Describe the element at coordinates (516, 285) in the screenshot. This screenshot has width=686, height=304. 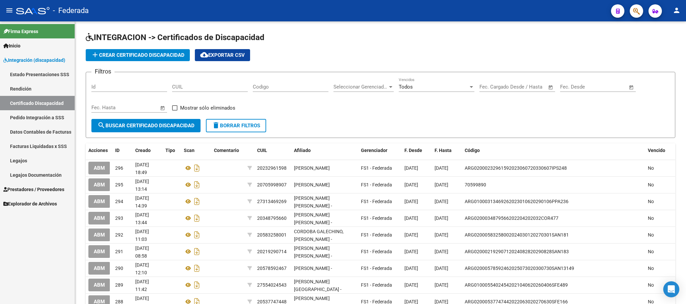
I see `span: ARG01000554024542021040620260406SFE489` at that location.